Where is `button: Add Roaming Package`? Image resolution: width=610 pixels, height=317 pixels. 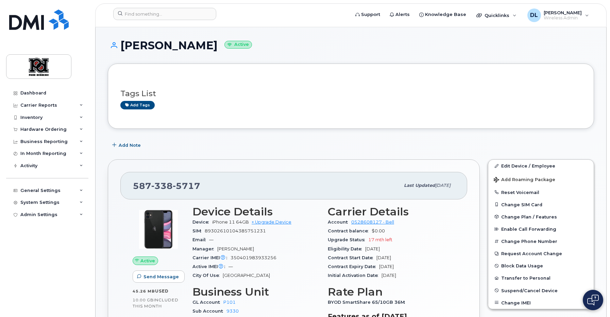
button: Add Roaming Package is located at coordinates (541, 179).